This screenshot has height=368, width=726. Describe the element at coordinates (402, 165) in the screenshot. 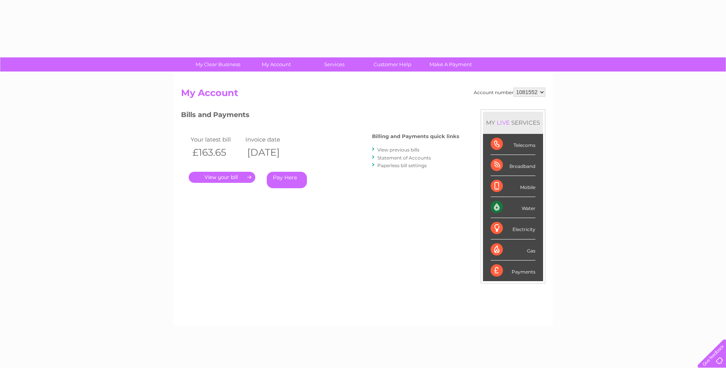

I see `a: Paperless bill settings` at that location.